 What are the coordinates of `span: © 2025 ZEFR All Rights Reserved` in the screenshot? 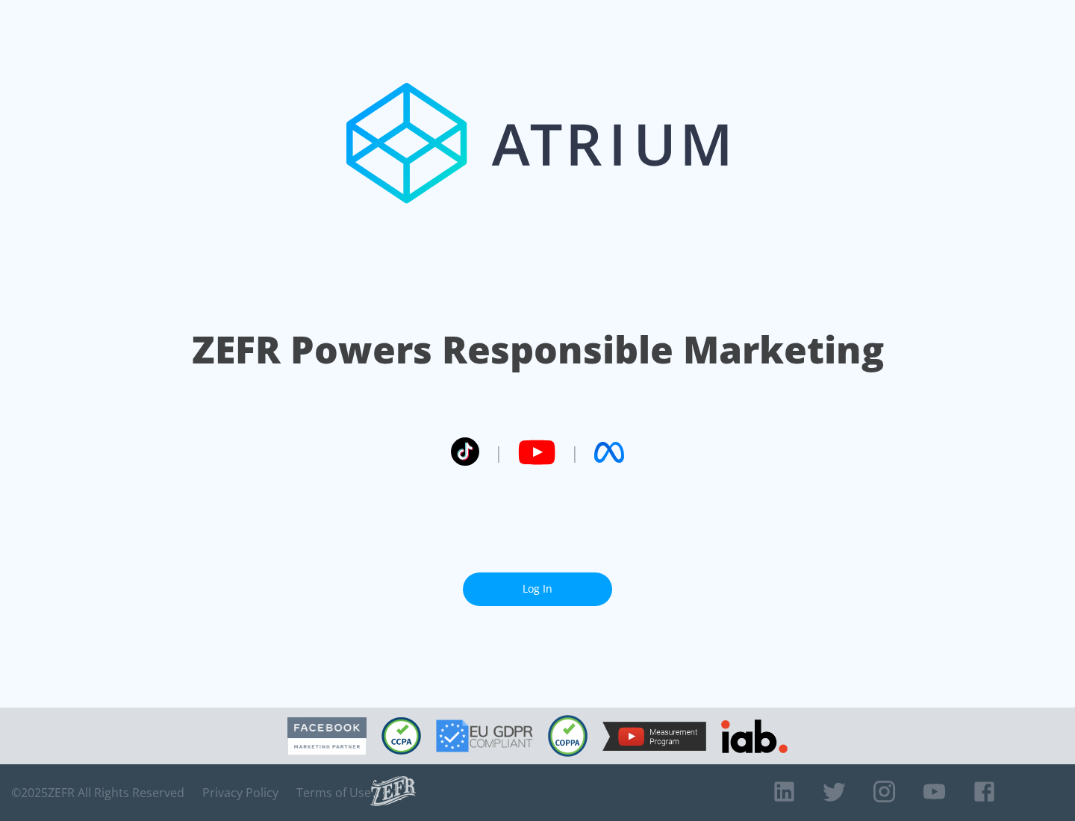 It's located at (98, 793).